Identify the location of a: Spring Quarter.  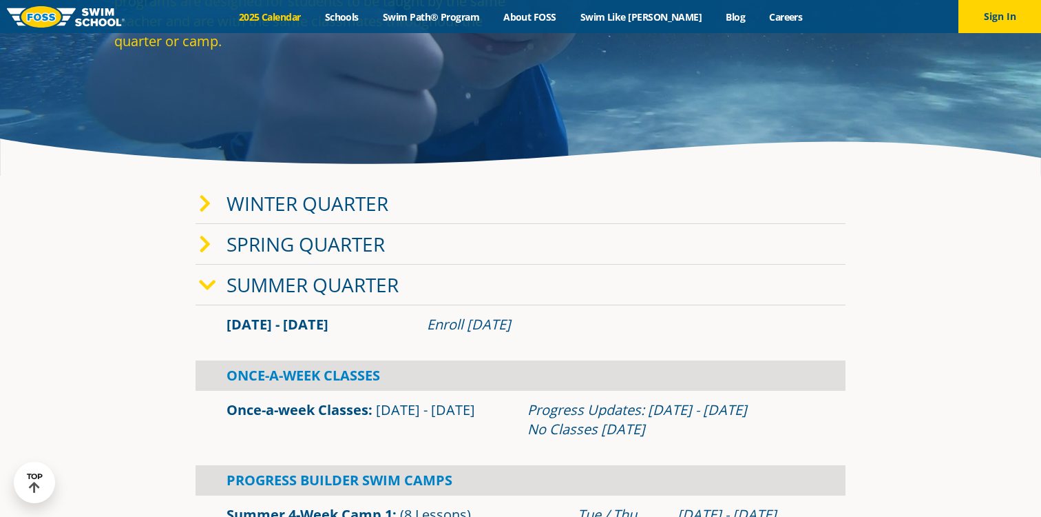
(306, 244).